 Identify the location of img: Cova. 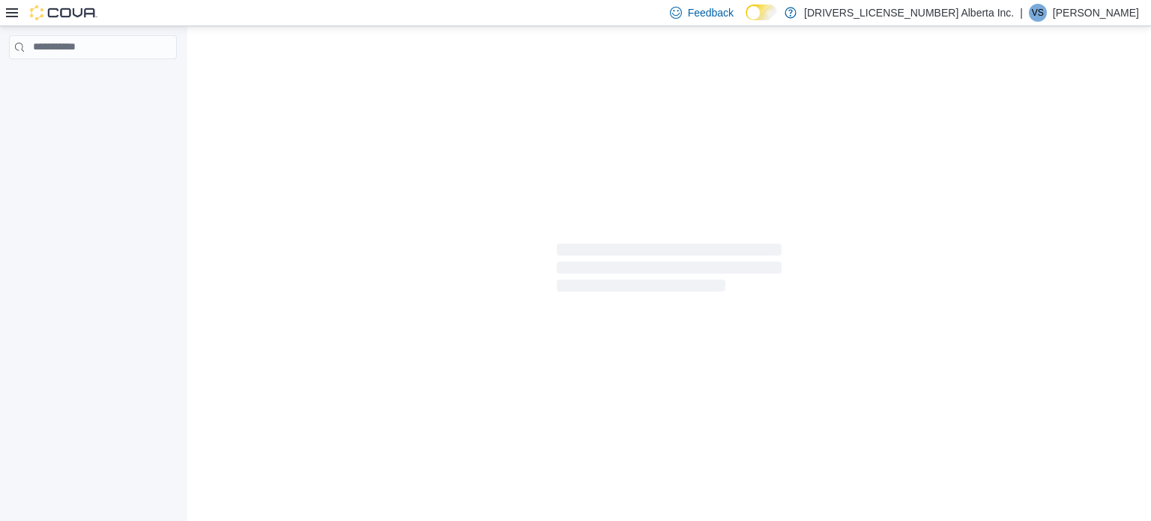
(64, 13).